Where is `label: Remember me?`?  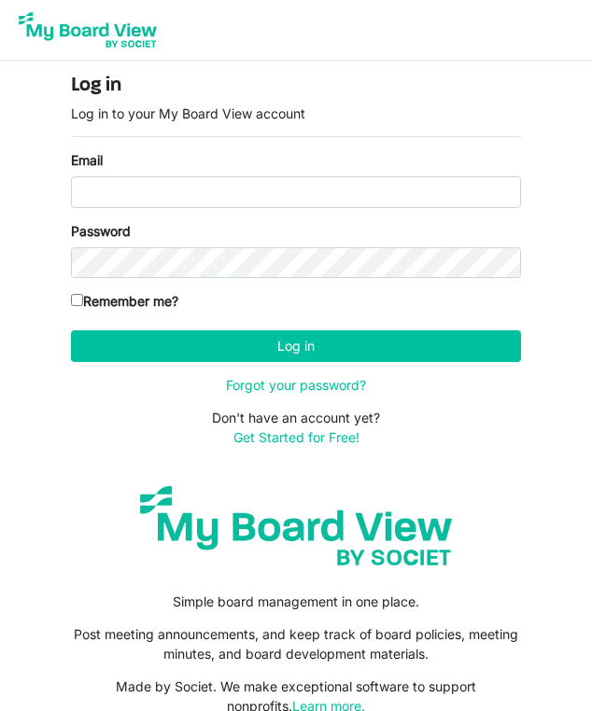 label: Remember me? is located at coordinates (124, 301).